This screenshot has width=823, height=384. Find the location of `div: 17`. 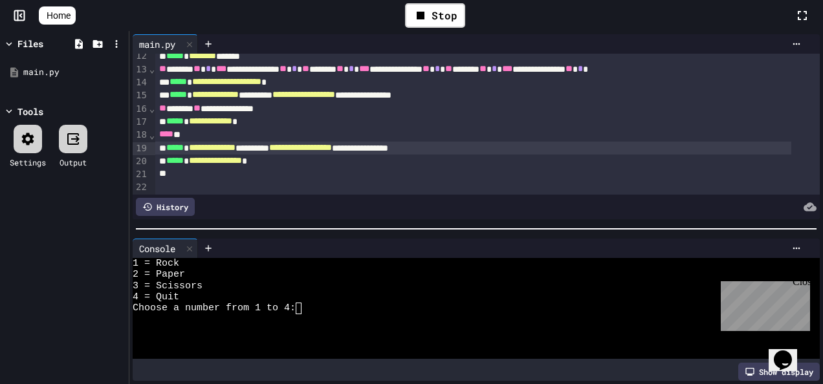

div: 17 is located at coordinates (140, 122).